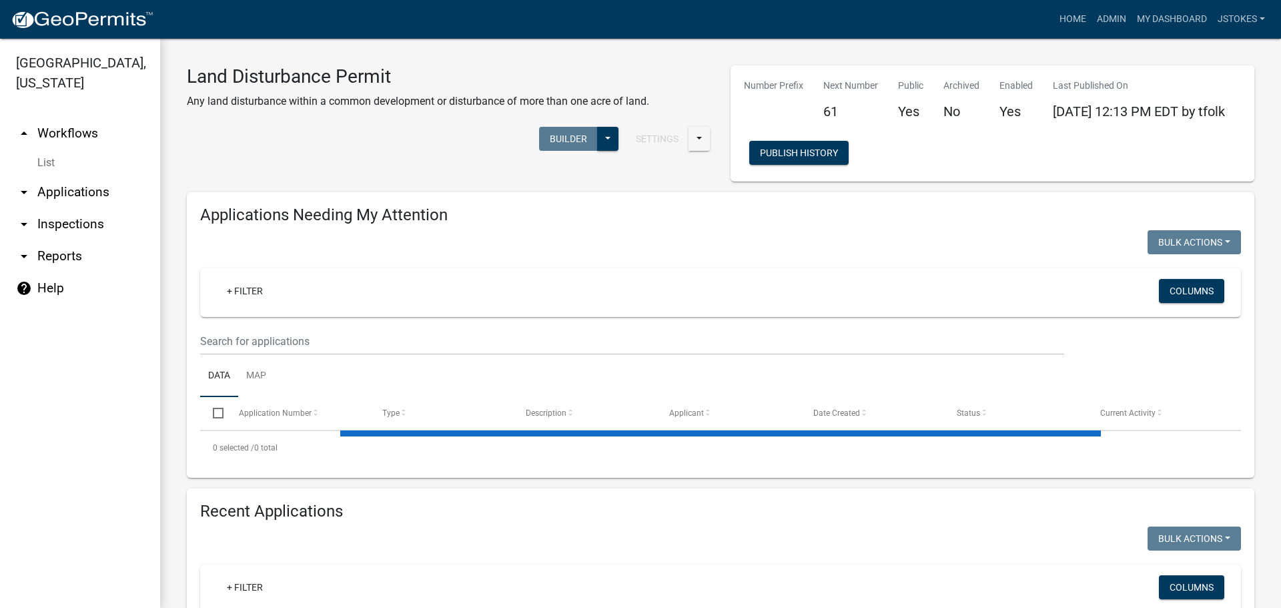 This screenshot has height=608, width=1281. Describe the element at coordinates (851, 85) in the screenshot. I see `p: Next Number` at that location.